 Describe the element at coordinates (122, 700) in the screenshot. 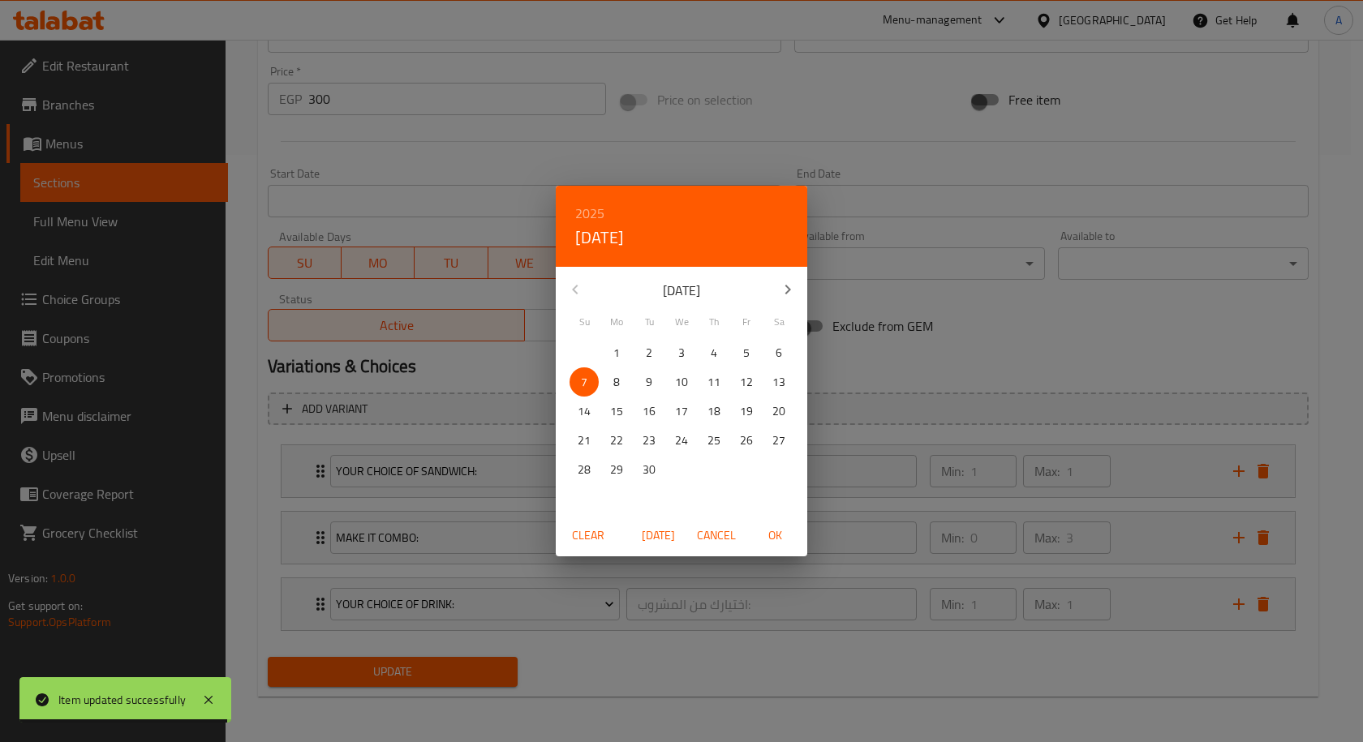

I see `div: Item updated successfully` at that location.